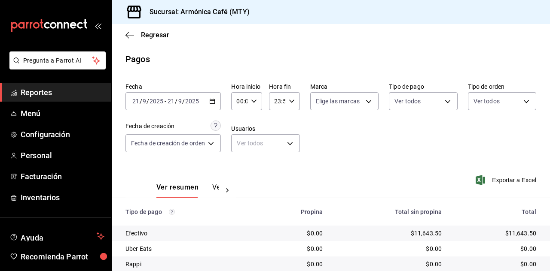 The height and width of the screenshot is (271, 550). I want to click on label: Marca, so click(344, 87).